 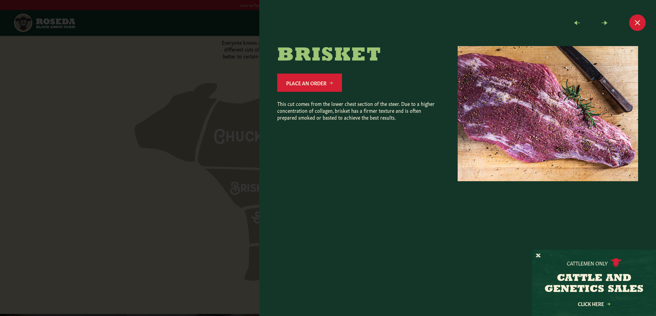 What do you see at coordinates (594, 304) in the screenshot?
I see `a: Click Here` at bounding box center [594, 304].